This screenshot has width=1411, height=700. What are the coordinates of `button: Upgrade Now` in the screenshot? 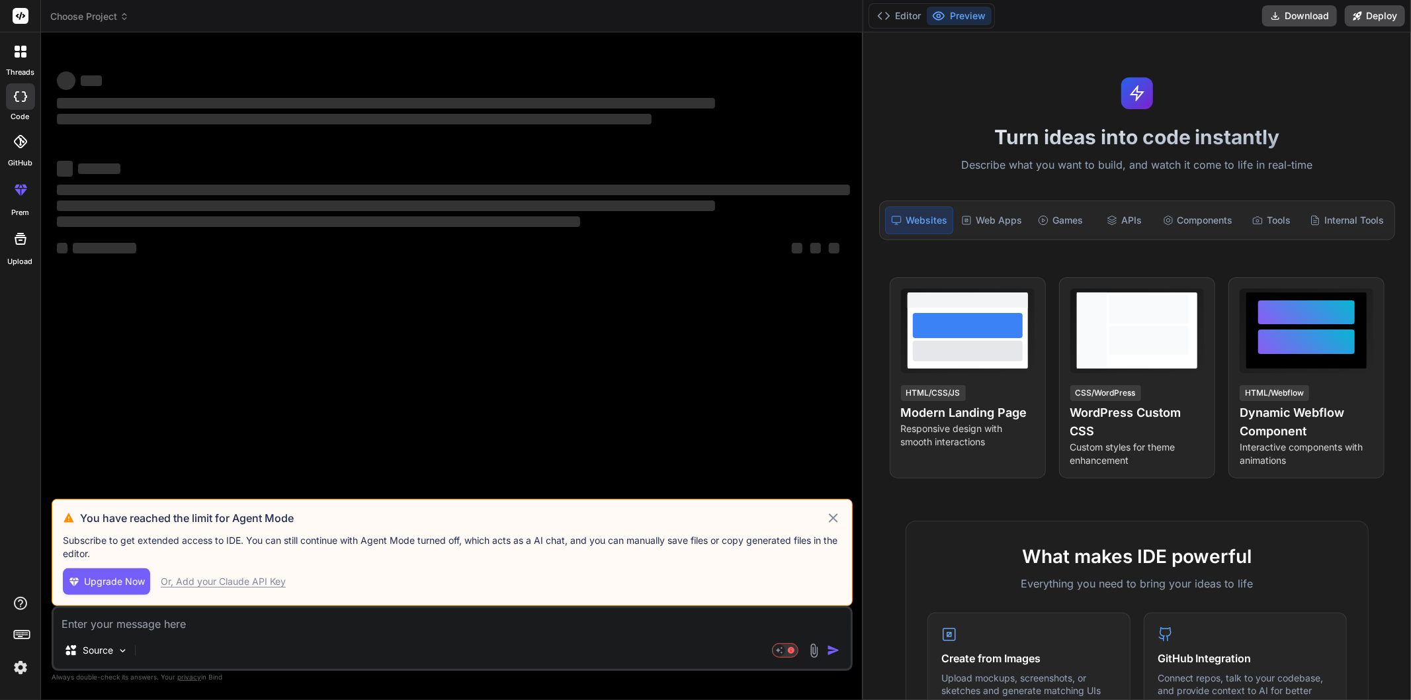 It's located at (106, 581).